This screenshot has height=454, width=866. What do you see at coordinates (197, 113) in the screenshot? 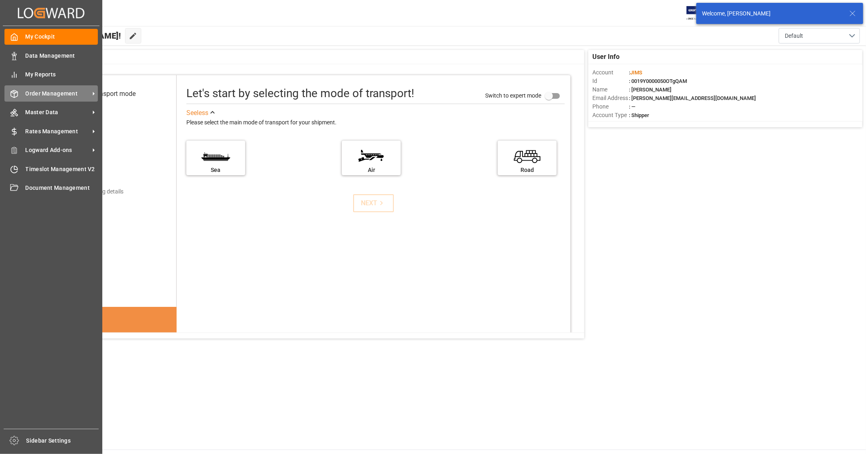
I see `div: See less` at bounding box center [197, 113].